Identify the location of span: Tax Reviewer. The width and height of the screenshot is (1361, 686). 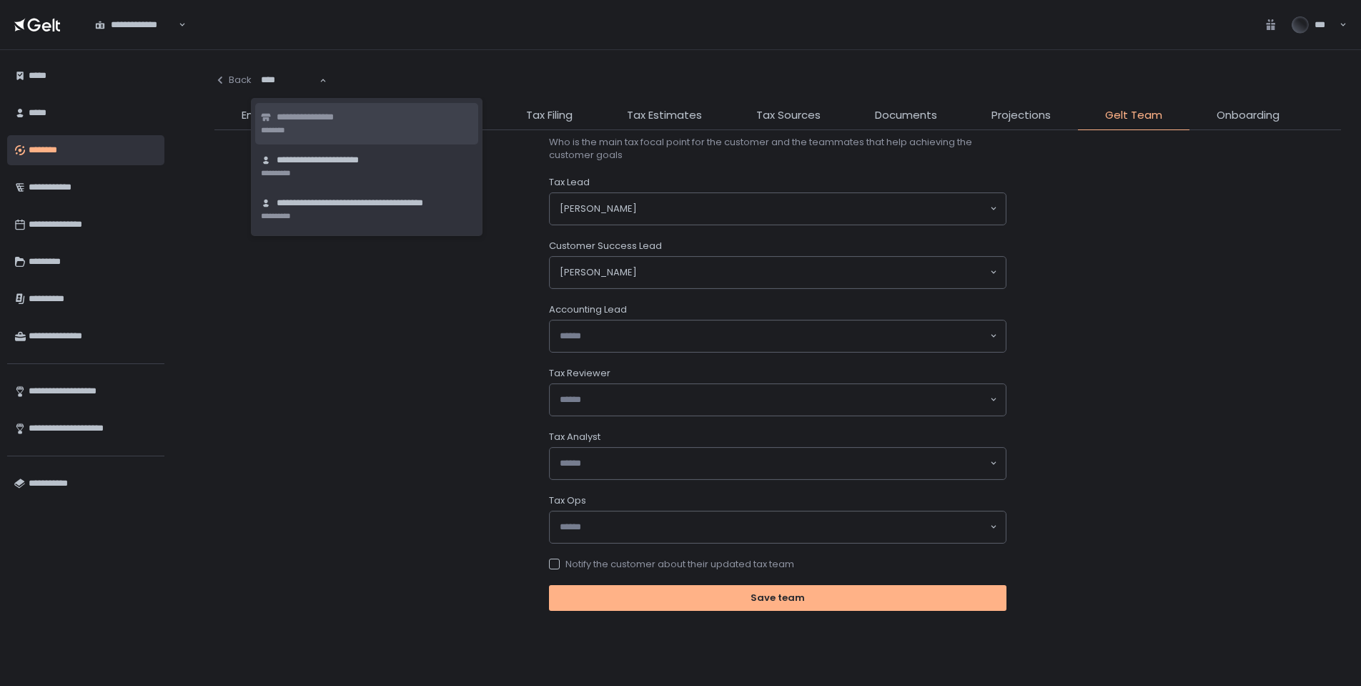
(580, 373).